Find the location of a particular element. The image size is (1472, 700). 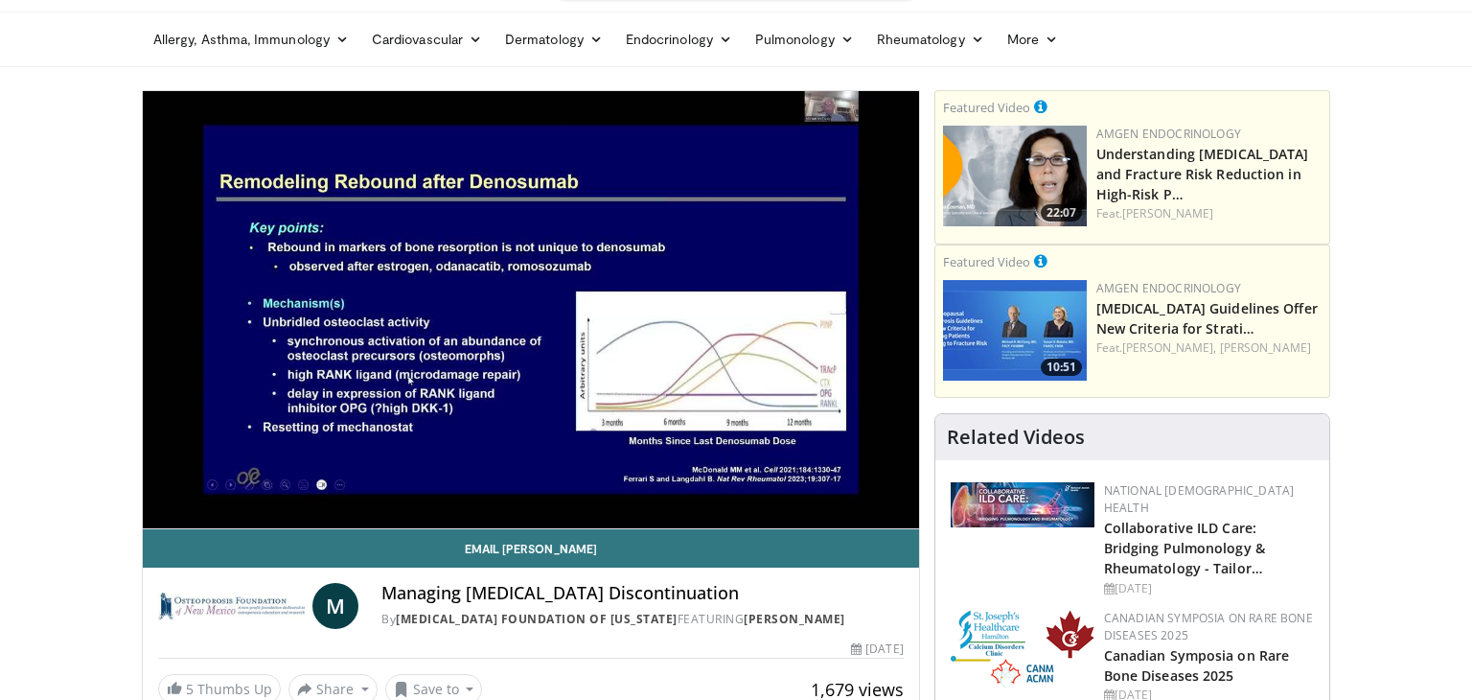

img: 7e341e47-e122-4d5e-9c74-d0a8aaff5d49.jpg.150x105_q85_autocrop_double_scale_upscale_version-0.2.jpg is located at coordinates (1023, 504).